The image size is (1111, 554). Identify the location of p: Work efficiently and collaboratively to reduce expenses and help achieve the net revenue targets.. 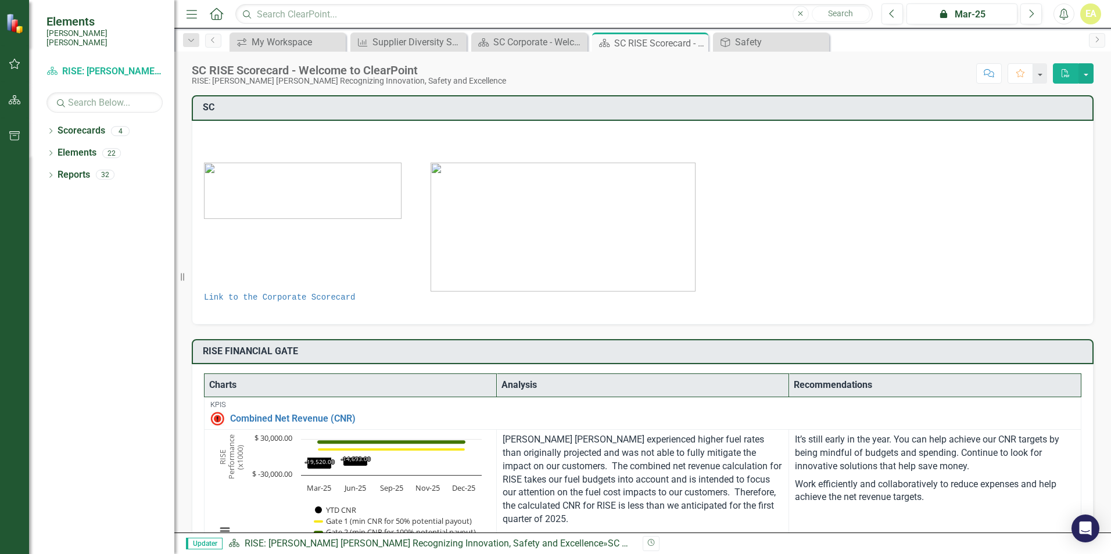
(935, 490).